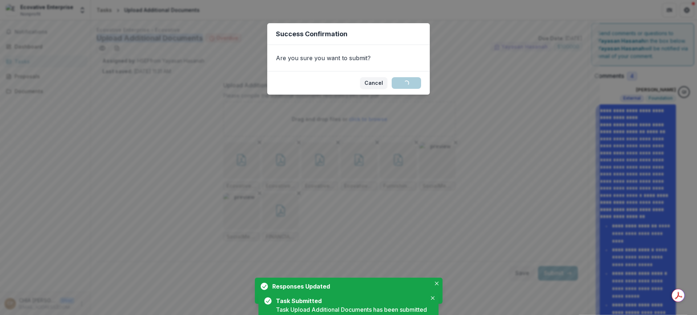 This screenshot has width=697, height=315. Describe the element at coordinates (351, 296) in the screenshot. I see `div: Updated responses for task Upload Additional Documents` at that location.